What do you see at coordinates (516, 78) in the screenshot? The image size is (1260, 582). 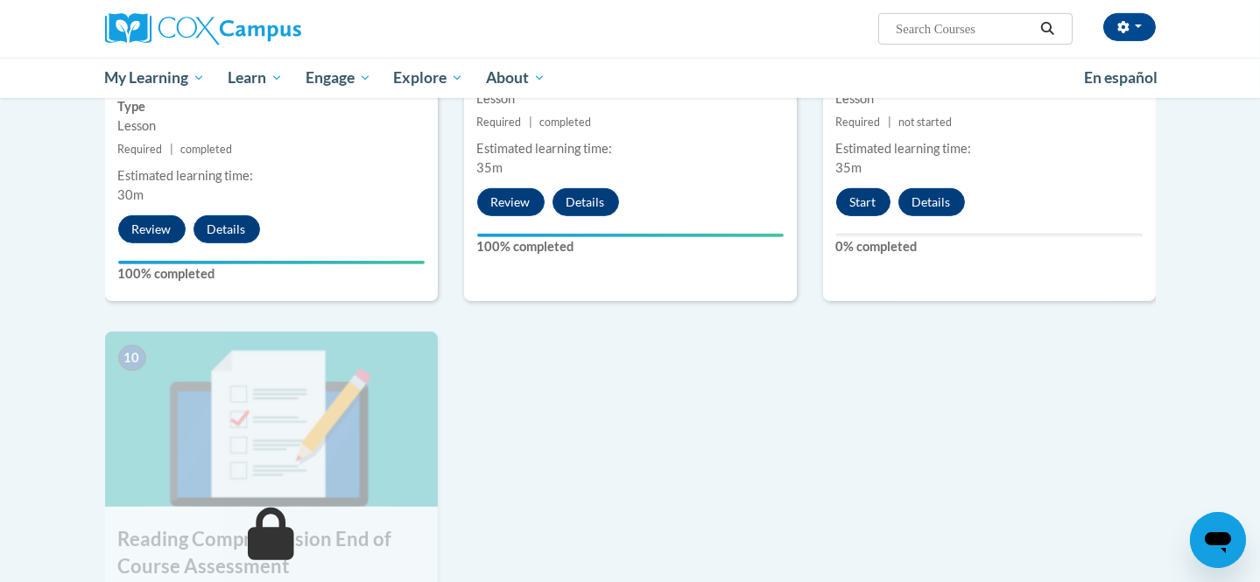 I see `span: About` at bounding box center [516, 78].